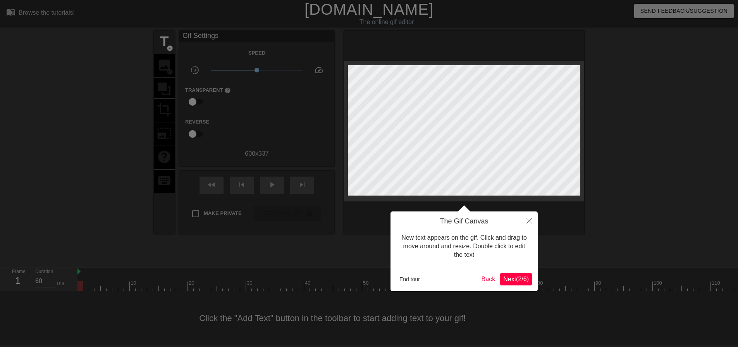 The width and height of the screenshot is (738, 347). I want to click on h4: The Gif Canvas, so click(464, 222).